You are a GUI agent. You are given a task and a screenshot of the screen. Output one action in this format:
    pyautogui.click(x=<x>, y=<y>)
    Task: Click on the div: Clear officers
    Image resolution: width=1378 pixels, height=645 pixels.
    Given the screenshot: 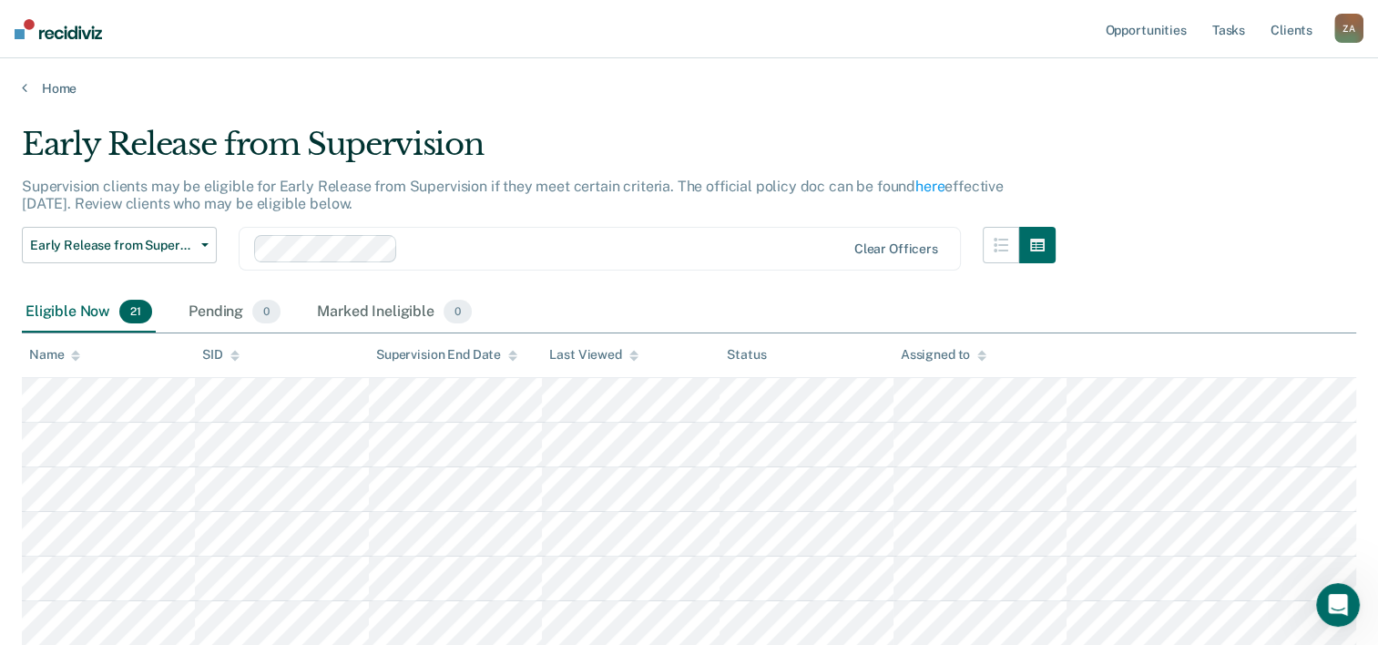 What is the action you would take?
    pyautogui.click(x=896, y=249)
    